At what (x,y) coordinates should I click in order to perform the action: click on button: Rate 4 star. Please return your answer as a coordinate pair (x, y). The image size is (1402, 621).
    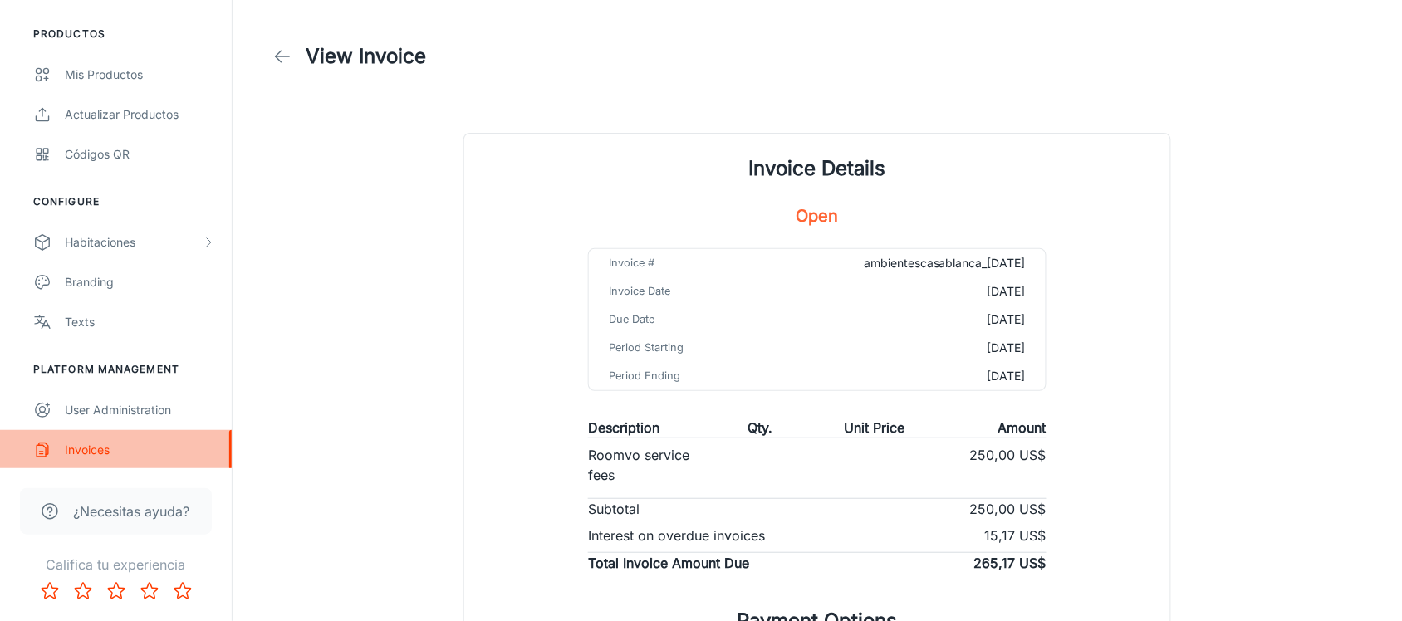
    Looking at the image, I should click on (150, 591).